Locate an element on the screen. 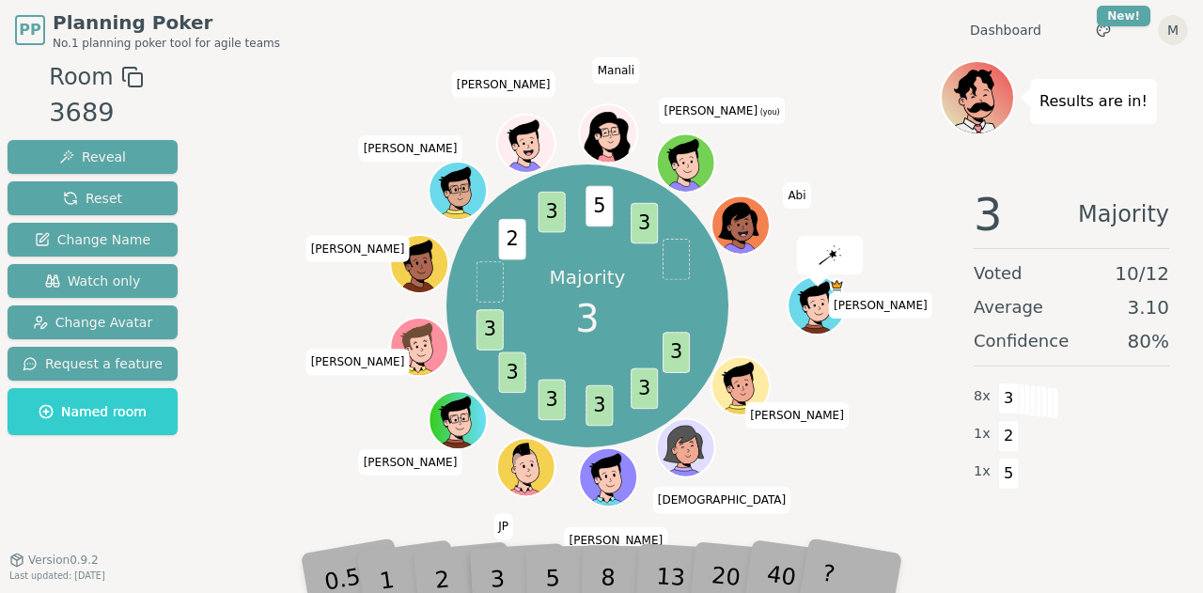  div: New! is located at coordinates (1123, 16).